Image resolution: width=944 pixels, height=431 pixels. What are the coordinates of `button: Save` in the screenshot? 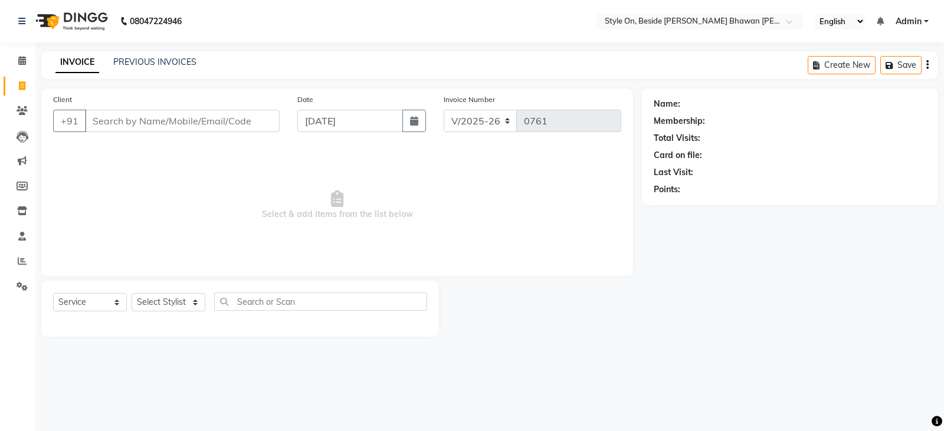 It's located at (901, 65).